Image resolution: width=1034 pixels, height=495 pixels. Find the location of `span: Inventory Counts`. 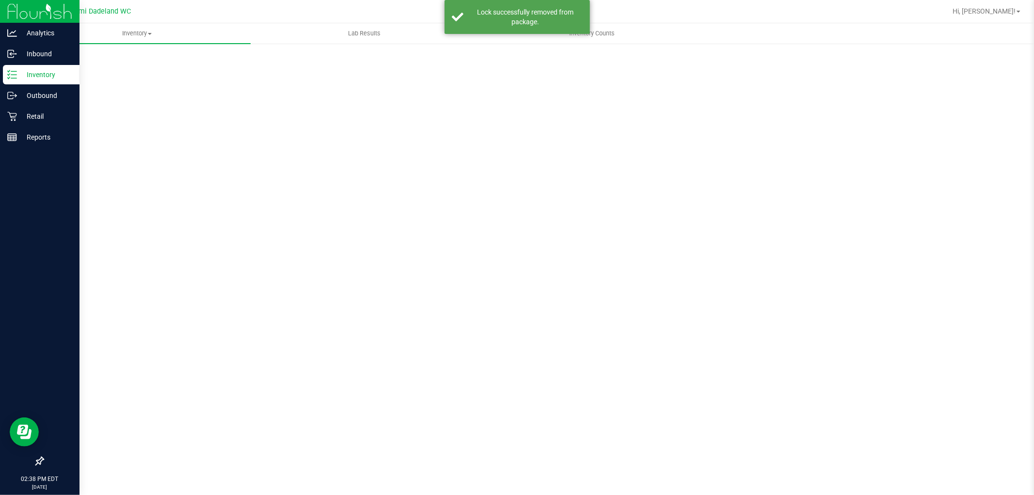

span: Inventory Counts is located at coordinates (592, 33).